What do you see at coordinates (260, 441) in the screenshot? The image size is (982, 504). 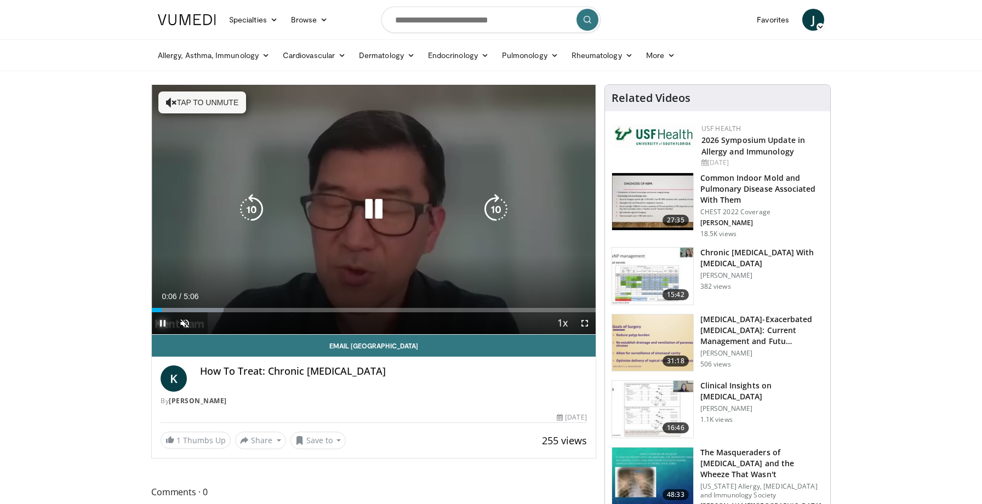 I see `button: Share` at bounding box center [260, 441].